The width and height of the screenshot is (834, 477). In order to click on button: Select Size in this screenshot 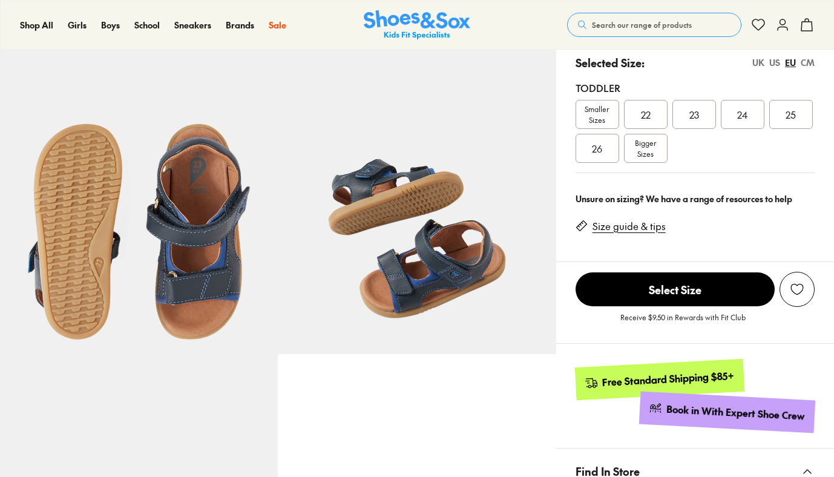, I will do `click(675, 289)`.